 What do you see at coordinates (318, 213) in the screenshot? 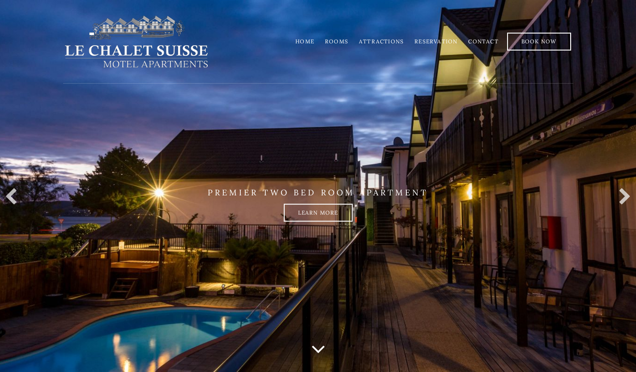
I see `a: Learn more` at bounding box center [318, 213].